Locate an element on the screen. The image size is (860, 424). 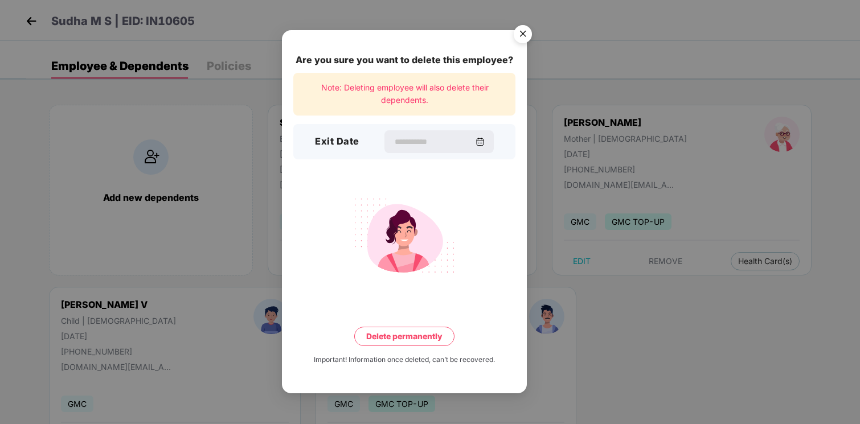
img: svg+xml;base64,PHN2ZyBpZD0iQ2FsZW5kYXItMzJ4MzIiIHhtbG5zPSJodHRwOi8vd3d3LnczLm9yZy8yMDAwL3N2ZyIgd2... is located at coordinates (480, 142).